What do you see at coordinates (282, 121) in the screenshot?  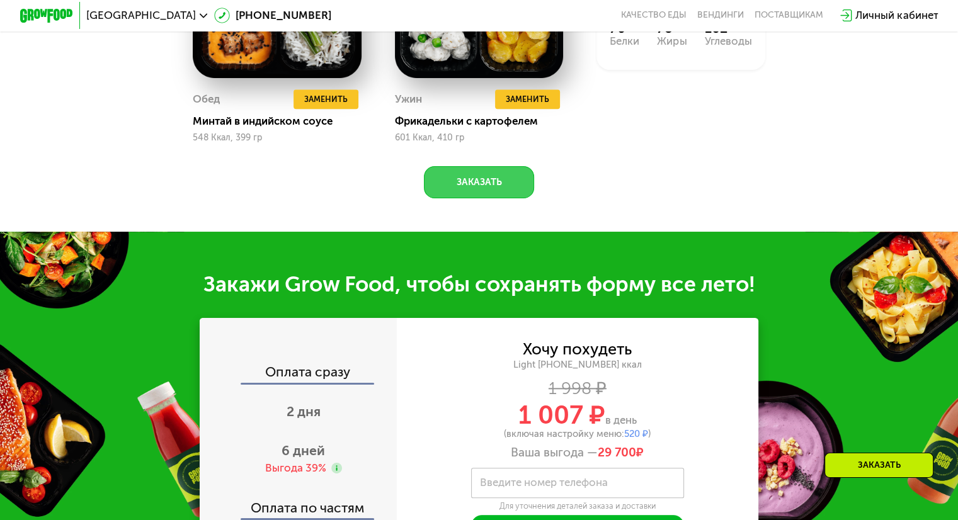 I see `div: Минтай в индийском соусе` at bounding box center [282, 121].